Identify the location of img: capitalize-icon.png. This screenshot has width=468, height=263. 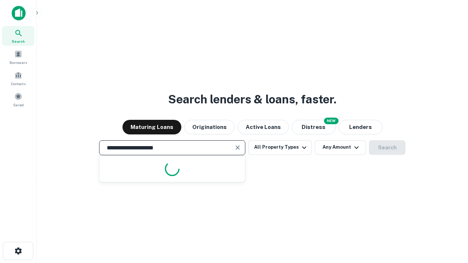
(19, 13).